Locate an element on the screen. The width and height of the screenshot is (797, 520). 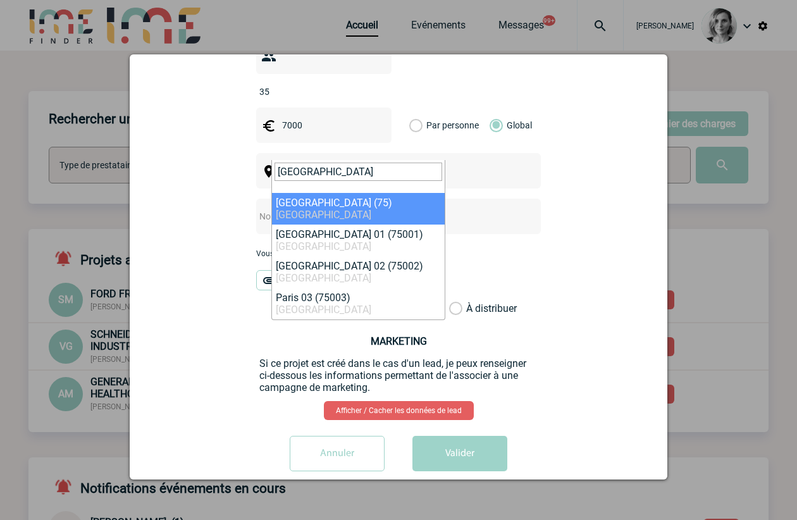
p: Vous pouvez ajouter une pièce jointe à votre demande is located at coordinates (399, 254).